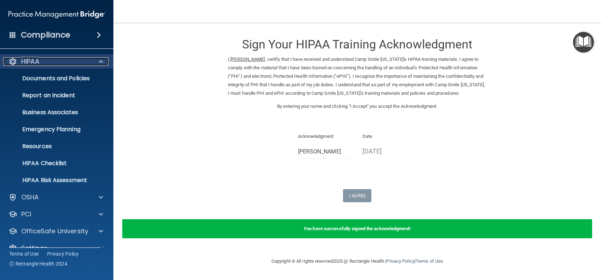  I want to click on div: Copyright © All rights reserved 2025 @ Rectangle Health | |, so click(357, 262).